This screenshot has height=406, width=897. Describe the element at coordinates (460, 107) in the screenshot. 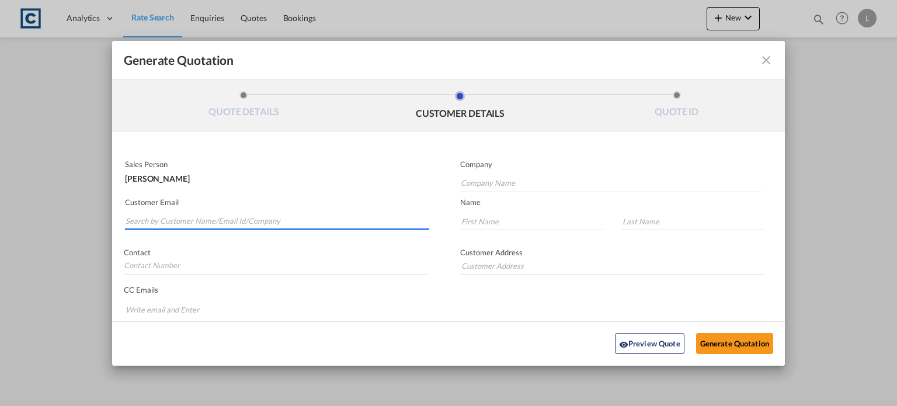

I see `li: CUSTOMER DETAILS` at that location.